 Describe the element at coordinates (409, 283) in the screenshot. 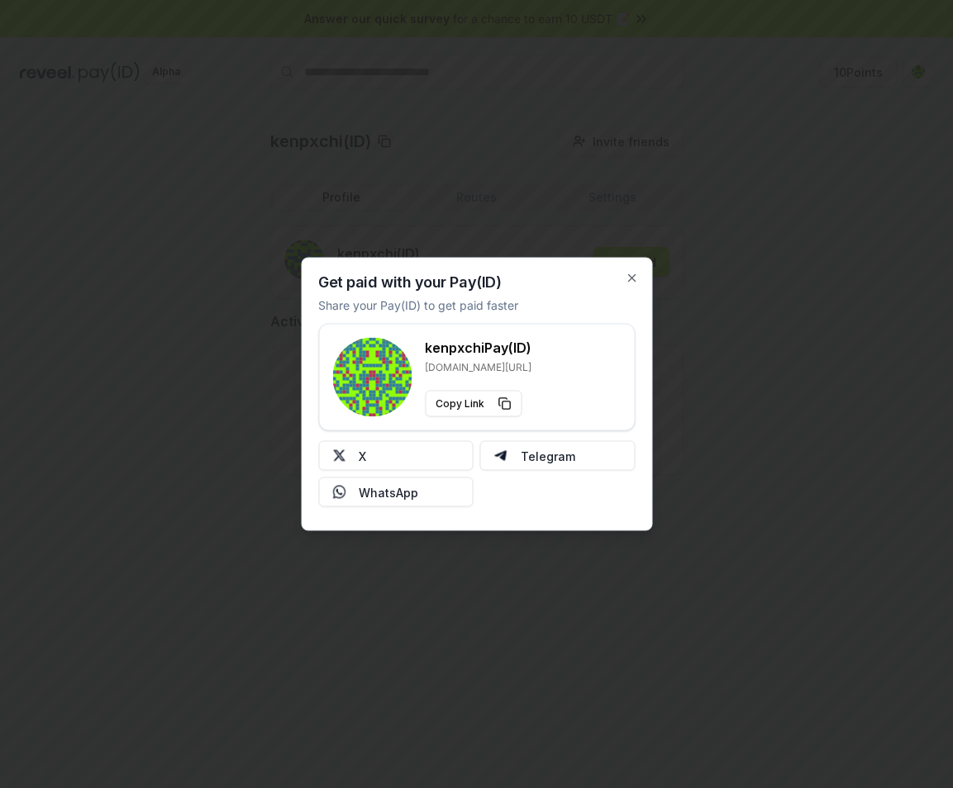

I see `h2: Get paid with your Pay(ID)` at that location.